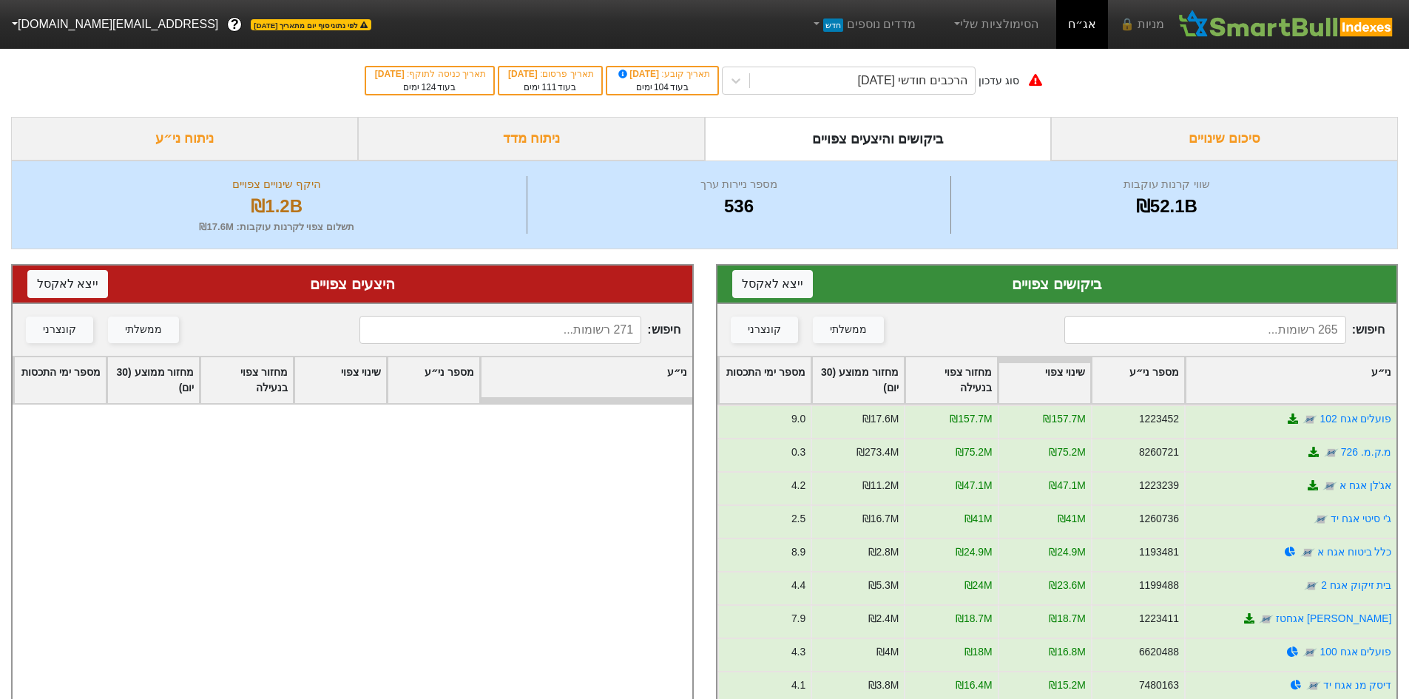  I want to click on div: 536, so click(738, 206).